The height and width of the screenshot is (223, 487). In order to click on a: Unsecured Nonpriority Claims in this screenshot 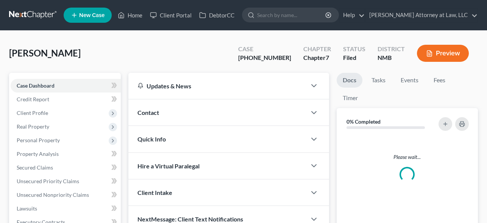, I will do `click(66, 195)`.